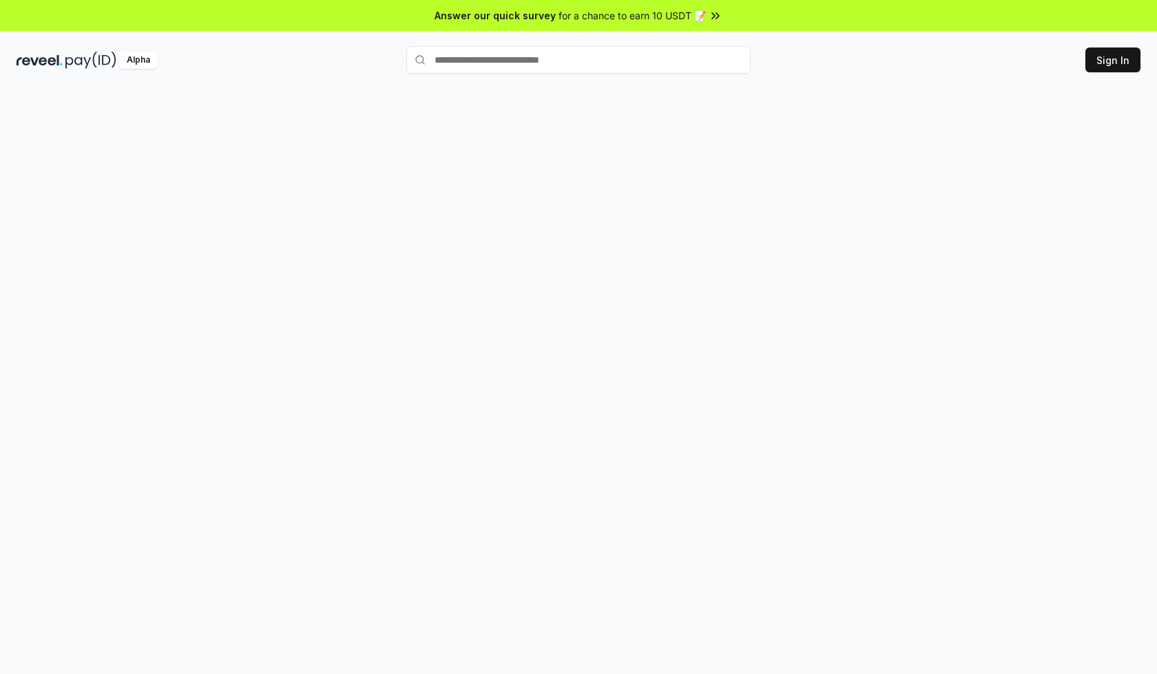  Describe the element at coordinates (39, 60) in the screenshot. I see `img: reveel_dark` at that location.